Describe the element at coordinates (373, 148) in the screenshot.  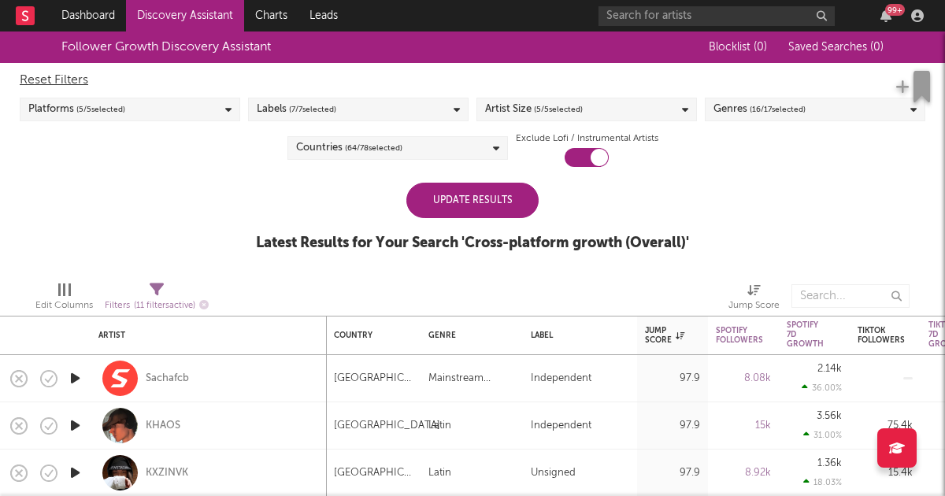
I see `span: ( 64 / 78 selected)` at that location.